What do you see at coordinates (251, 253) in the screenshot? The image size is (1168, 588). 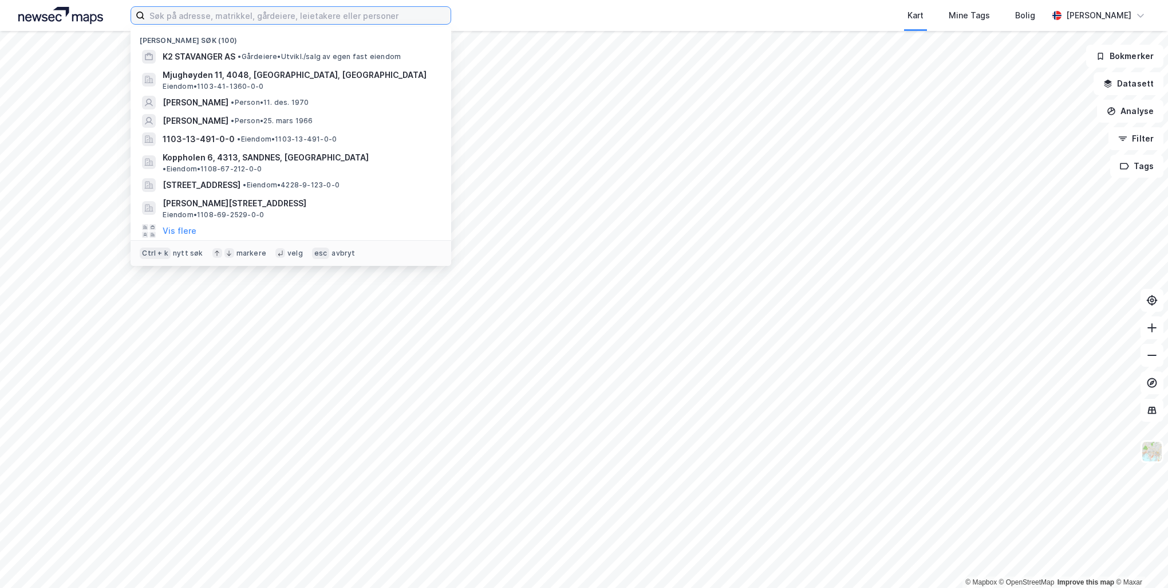 I see `div: markere` at bounding box center [251, 253].